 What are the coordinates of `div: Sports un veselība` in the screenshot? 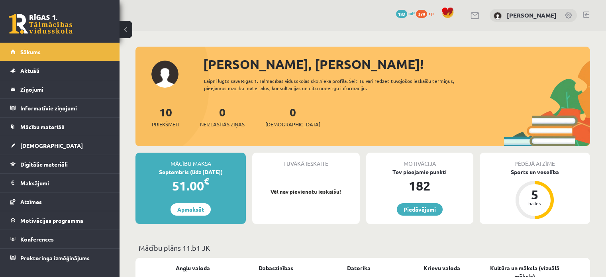 It's located at (535, 172).